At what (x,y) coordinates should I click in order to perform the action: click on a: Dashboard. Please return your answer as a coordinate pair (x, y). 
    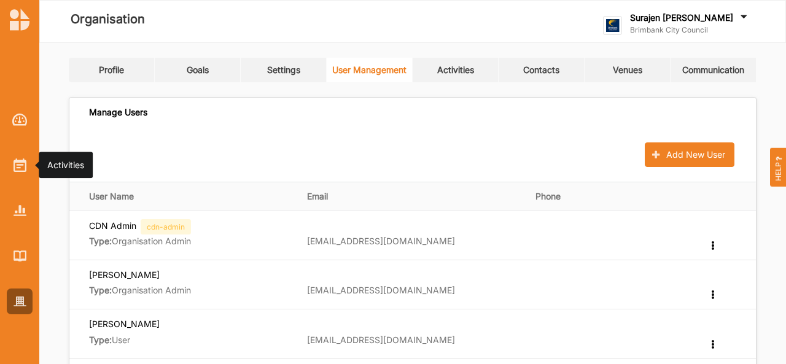
    Looking at the image, I should click on (20, 120).